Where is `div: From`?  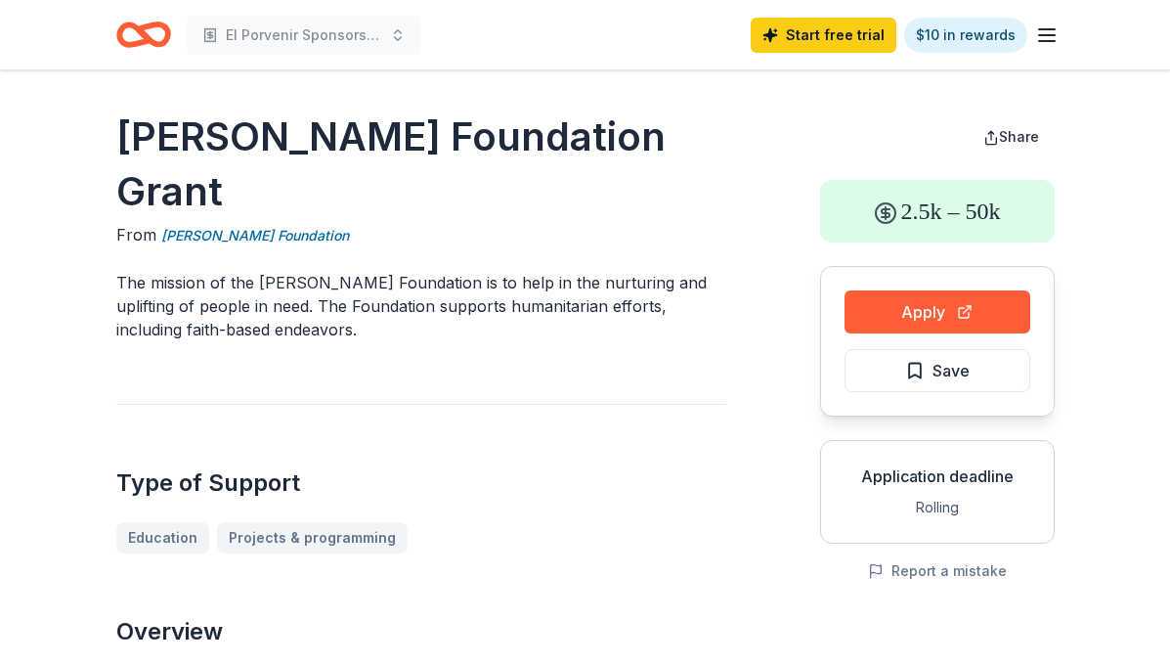
div: From is located at coordinates (421, 235).